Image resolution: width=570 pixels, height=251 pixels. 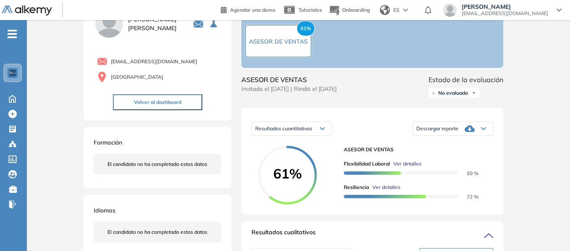 What do you see at coordinates (283, 235) in the screenshot?
I see `span: Resultados cualitativos` at bounding box center [283, 235].